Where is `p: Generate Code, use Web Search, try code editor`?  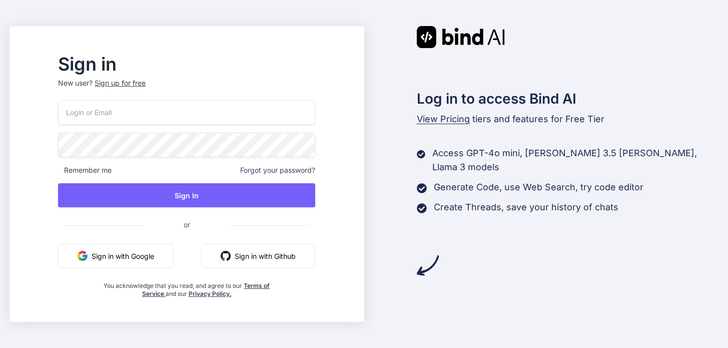
p: Generate Code, use Web Search, try code editor is located at coordinates (538, 187).